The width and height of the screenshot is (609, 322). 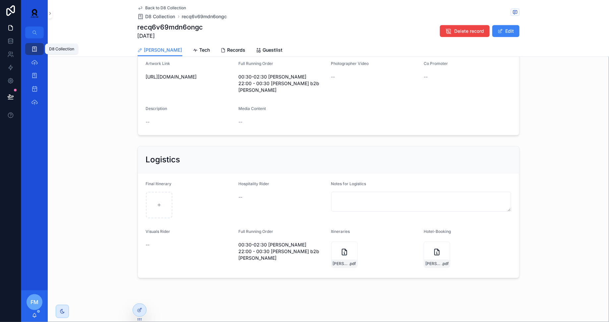 I want to click on a: Guestlist, so click(x=270, y=51).